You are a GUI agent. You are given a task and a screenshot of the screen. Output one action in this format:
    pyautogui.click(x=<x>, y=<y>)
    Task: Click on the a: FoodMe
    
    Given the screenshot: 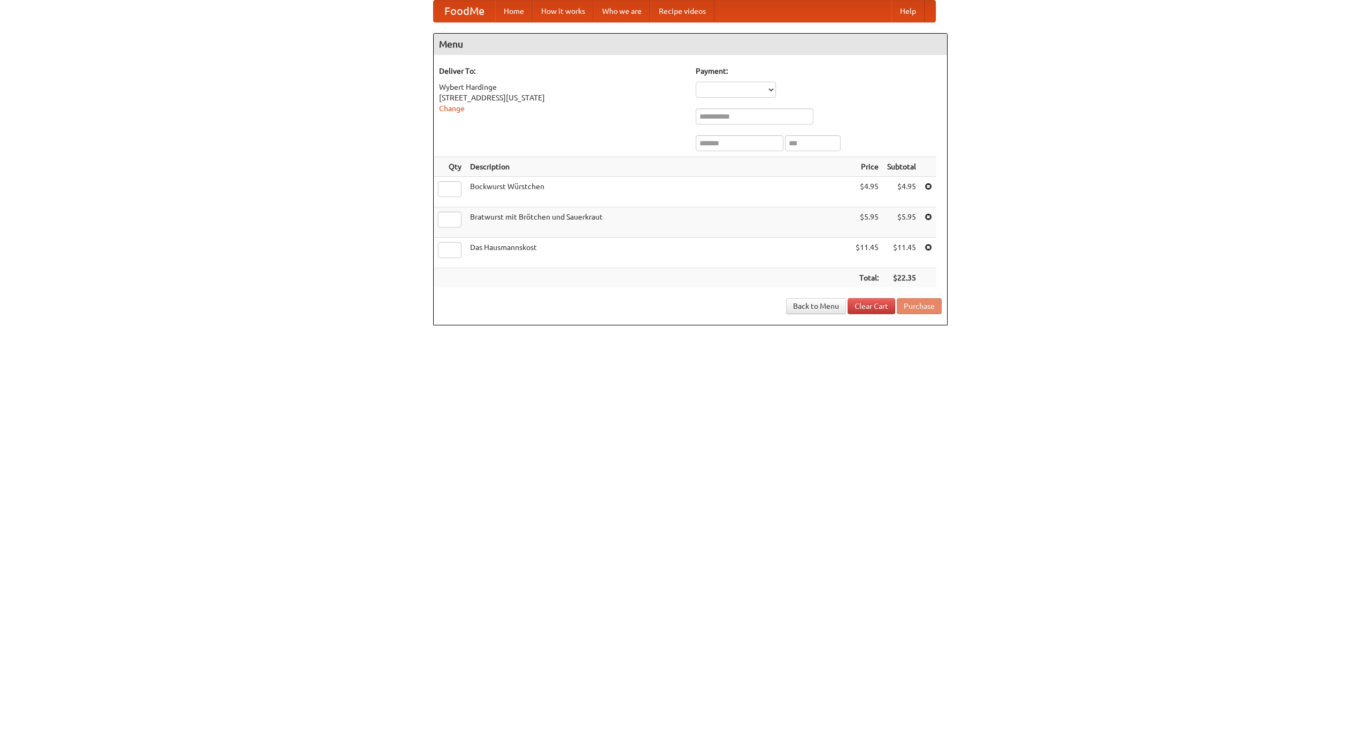 What is the action you would take?
    pyautogui.click(x=464, y=11)
    